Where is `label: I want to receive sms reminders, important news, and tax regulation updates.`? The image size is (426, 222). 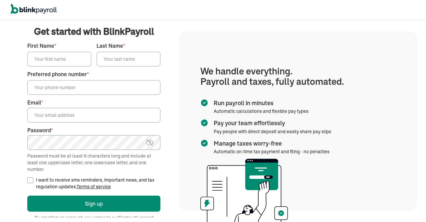 label: I want to receive sms reminders, important news, and tax regulation updates. is located at coordinates (98, 183).